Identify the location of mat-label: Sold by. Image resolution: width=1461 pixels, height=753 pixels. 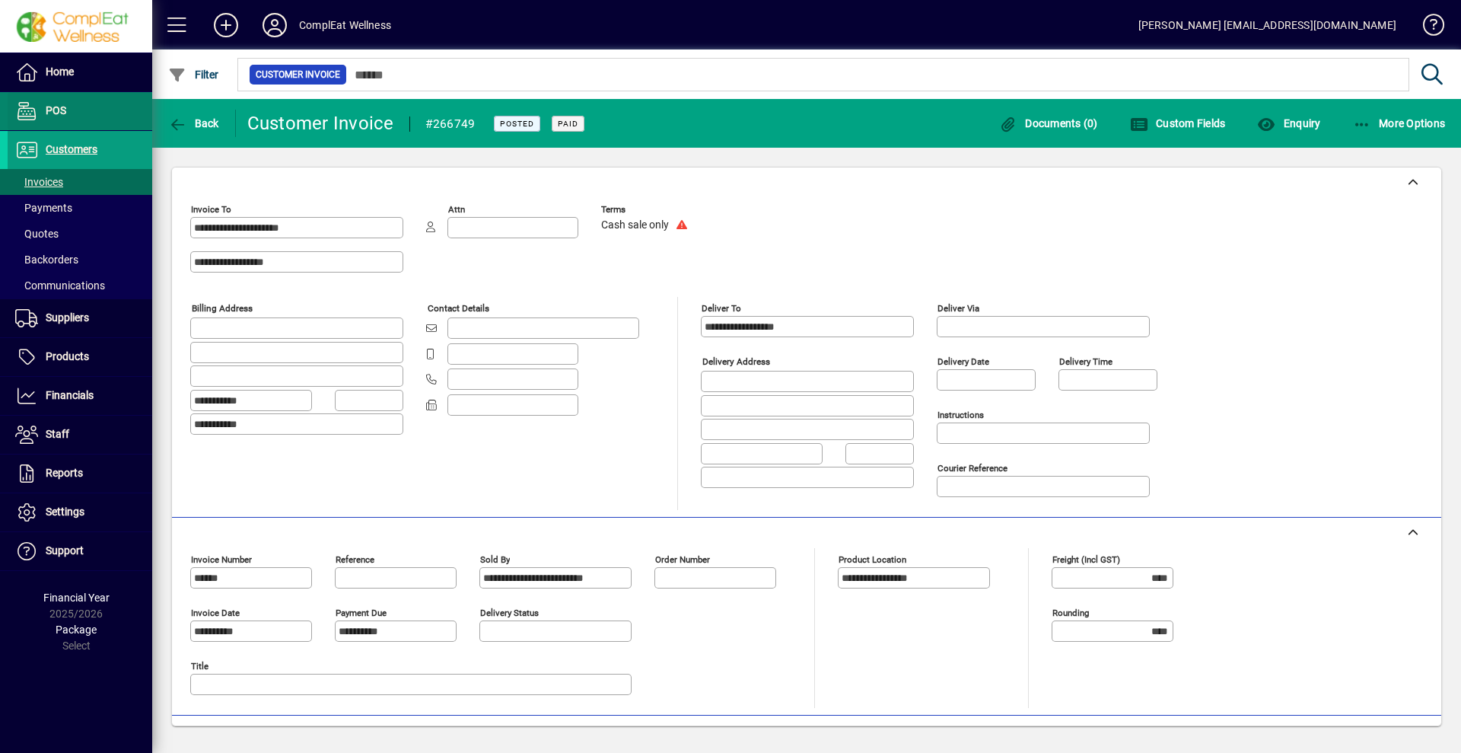
(495, 559).